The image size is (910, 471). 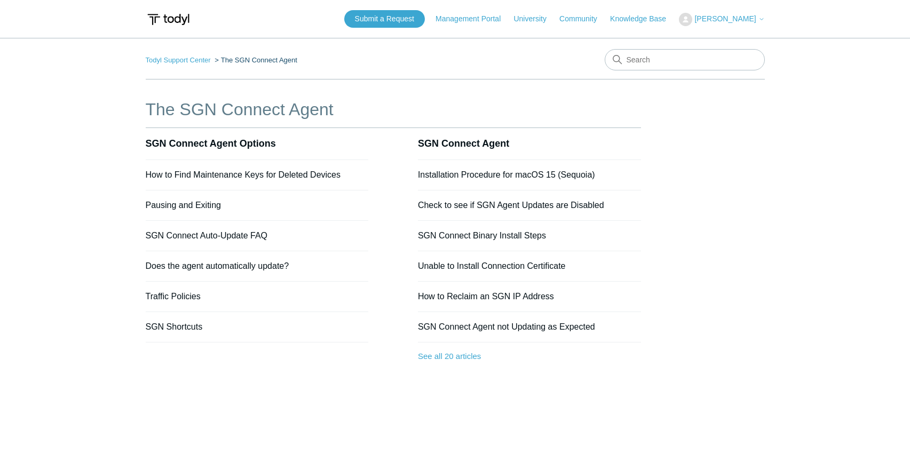 I want to click on a: SGN Shortcuts, so click(x=174, y=327).